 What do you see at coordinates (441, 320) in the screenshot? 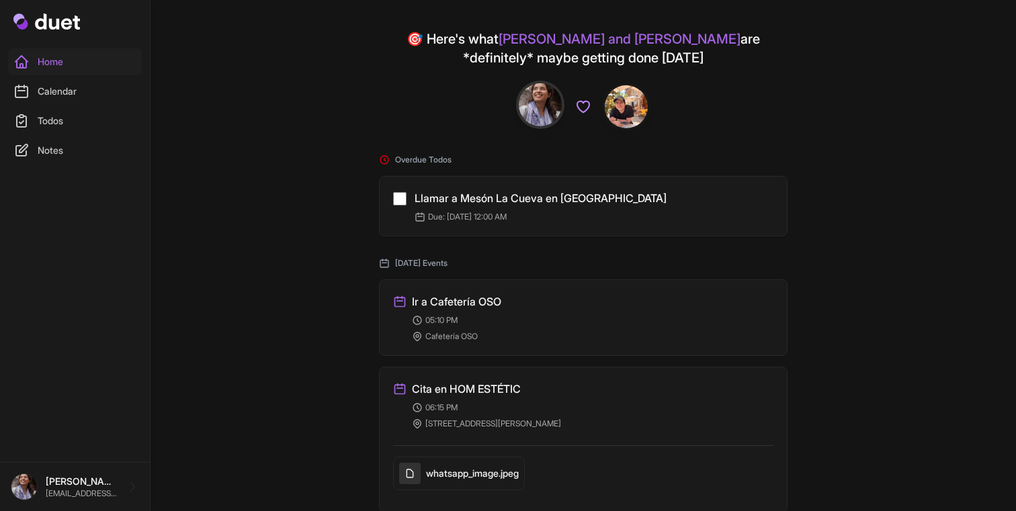
I see `span: 05:10 PM` at bounding box center [441, 320].